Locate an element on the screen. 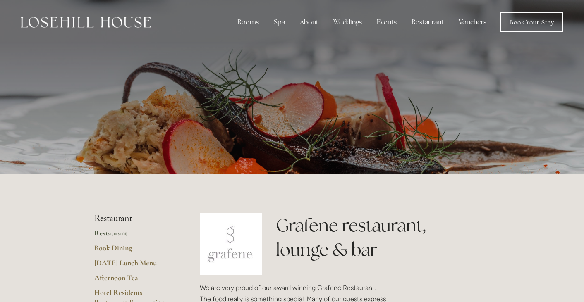 The width and height of the screenshot is (584, 302). div: Restaurant is located at coordinates (428, 22).